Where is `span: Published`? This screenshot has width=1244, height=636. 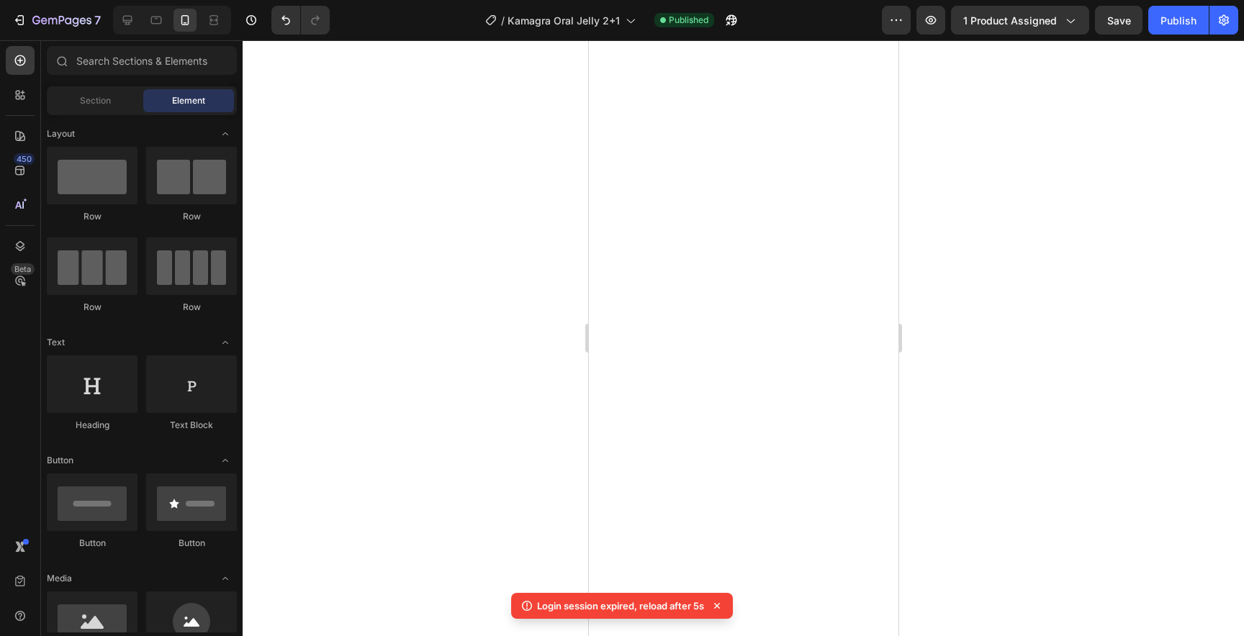
span: Published is located at coordinates (688, 20).